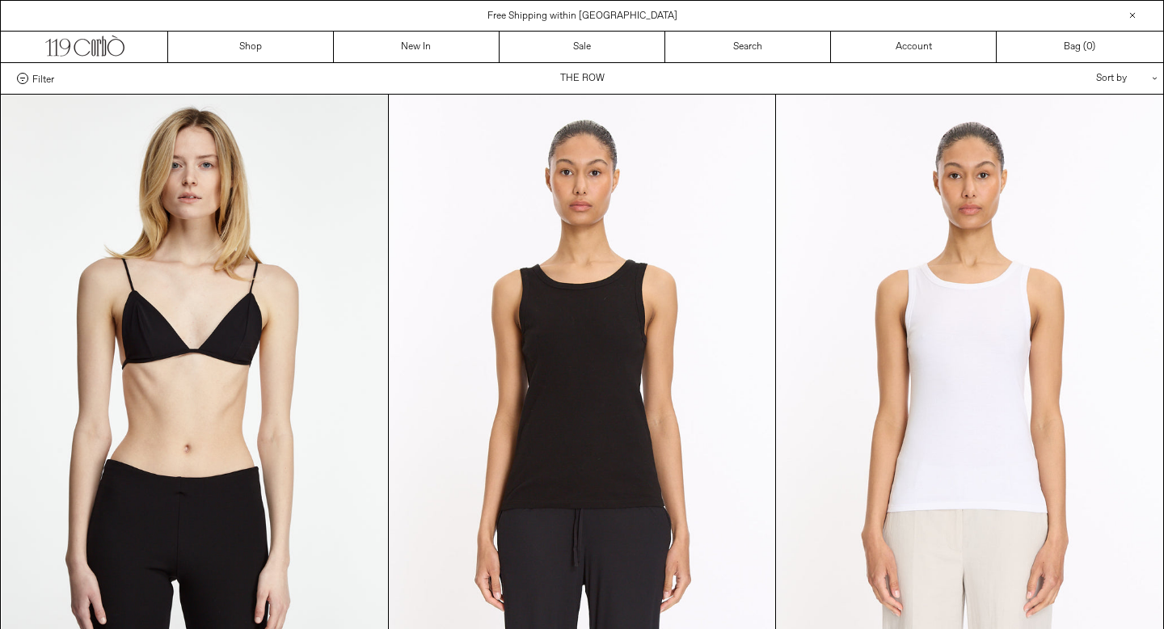 The width and height of the screenshot is (1164, 629). I want to click on a: New In, so click(416, 47).